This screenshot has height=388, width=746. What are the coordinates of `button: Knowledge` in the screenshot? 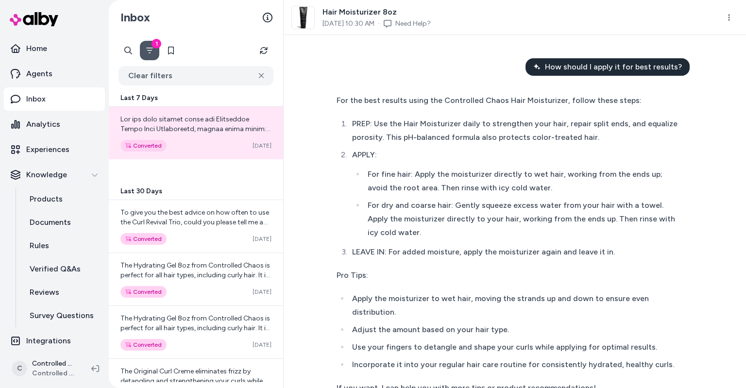 It's located at (54, 175).